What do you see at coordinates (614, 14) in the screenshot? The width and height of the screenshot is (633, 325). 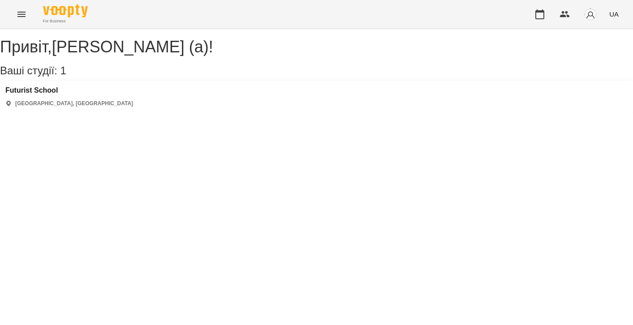 I see `button: UA` at bounding box center [614, 14].